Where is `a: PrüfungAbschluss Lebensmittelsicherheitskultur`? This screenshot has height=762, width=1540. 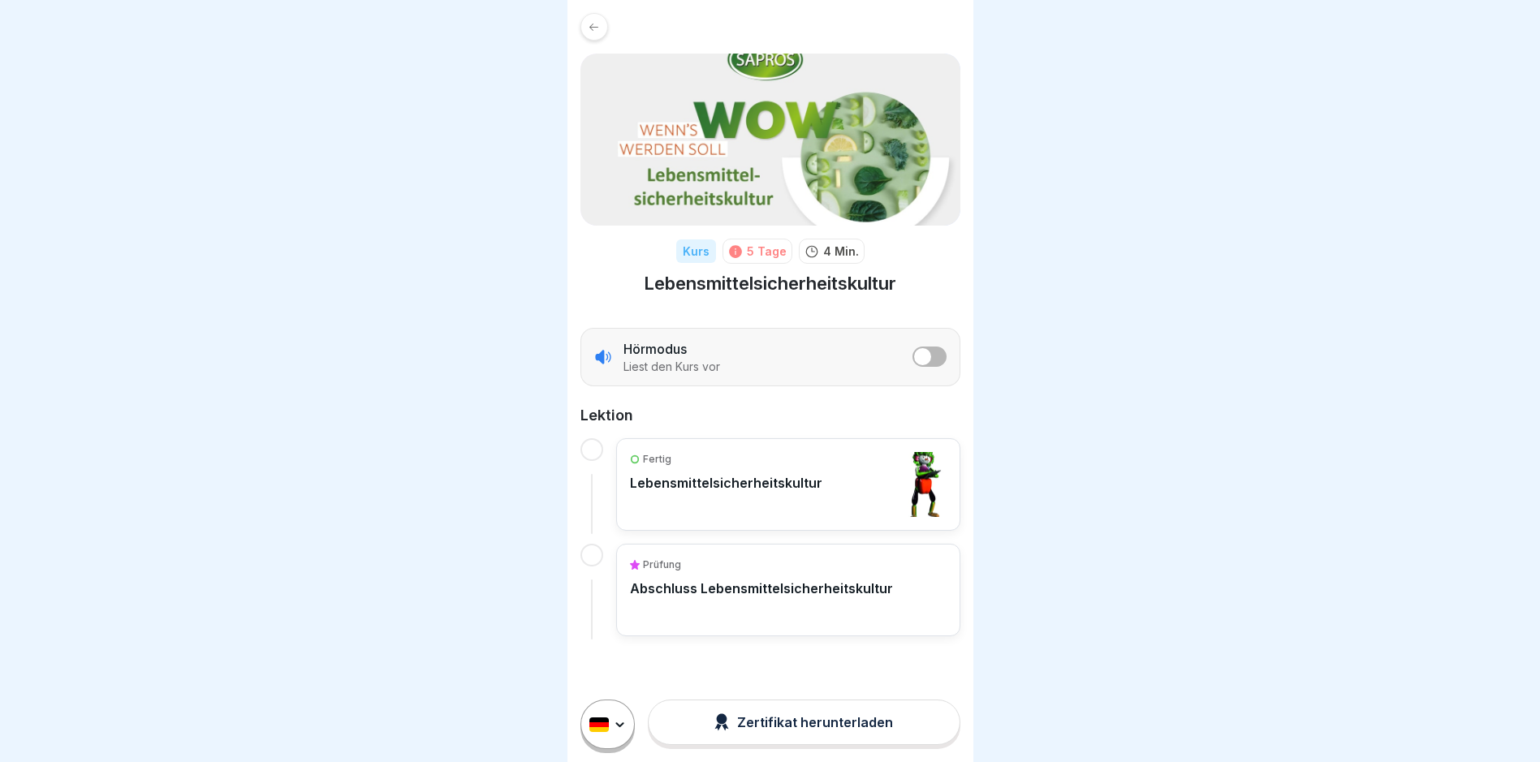 a: PrüfungAbschluss Lebensmittelsicherheitskultur is located at coordinates (788, 590).